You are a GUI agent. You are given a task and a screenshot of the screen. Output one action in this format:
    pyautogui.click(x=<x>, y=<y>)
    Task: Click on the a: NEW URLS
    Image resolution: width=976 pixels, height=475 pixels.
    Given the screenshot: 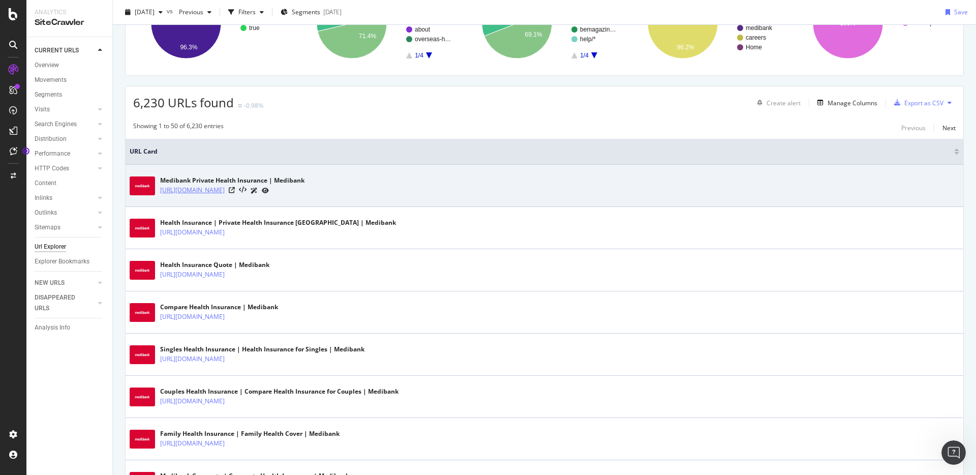 What is the action you would take?
    pyautogui.click(x=65, y=283)
    